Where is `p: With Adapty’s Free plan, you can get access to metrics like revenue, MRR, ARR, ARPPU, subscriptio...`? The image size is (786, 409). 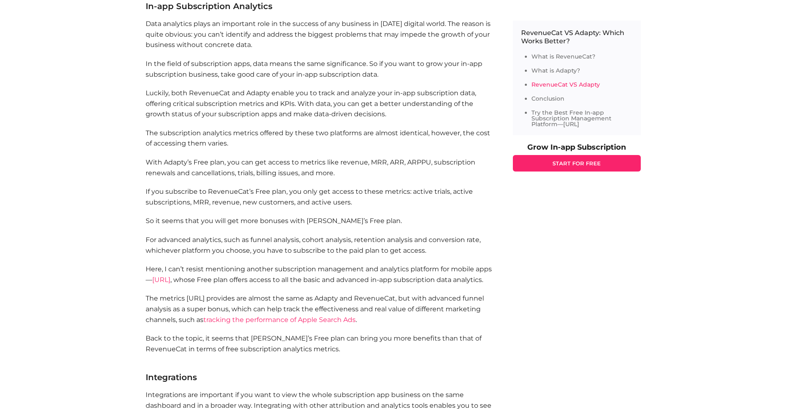
p: With Adapty’s Free plan, you can get access to metrics like revenue, MRR, ARR, ARPPU, subscriptio... is located at coordinates (321, 168).